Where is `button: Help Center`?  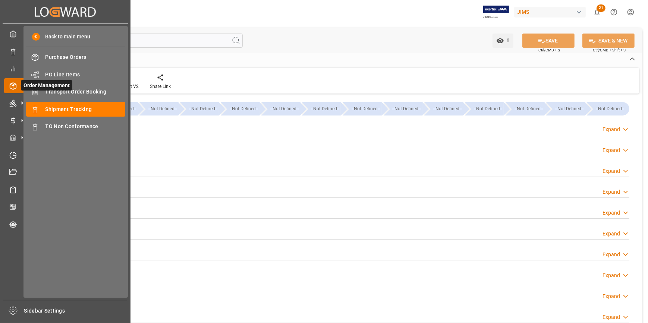 button: Help Center is located at coordinates (613, 12).